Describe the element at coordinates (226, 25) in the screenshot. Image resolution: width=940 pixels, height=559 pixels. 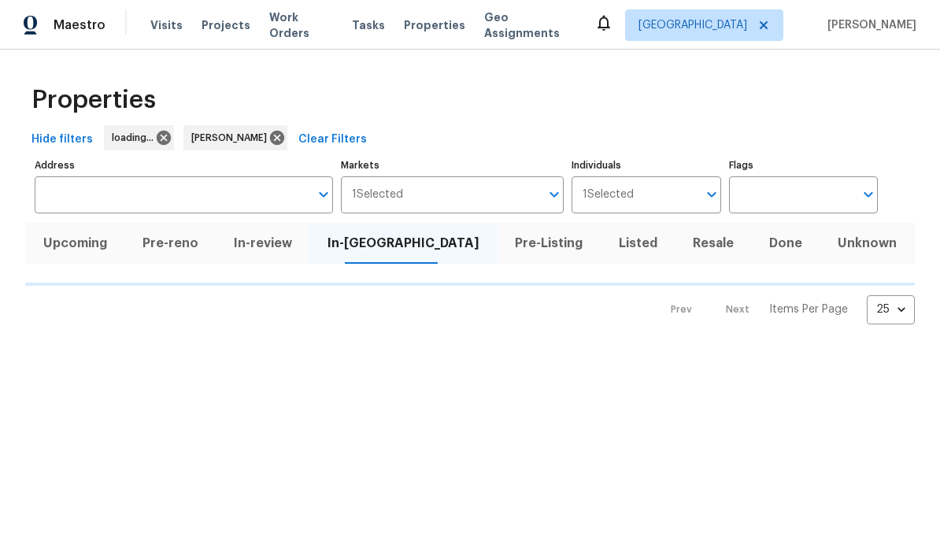
I see `span: Projects` at that location.